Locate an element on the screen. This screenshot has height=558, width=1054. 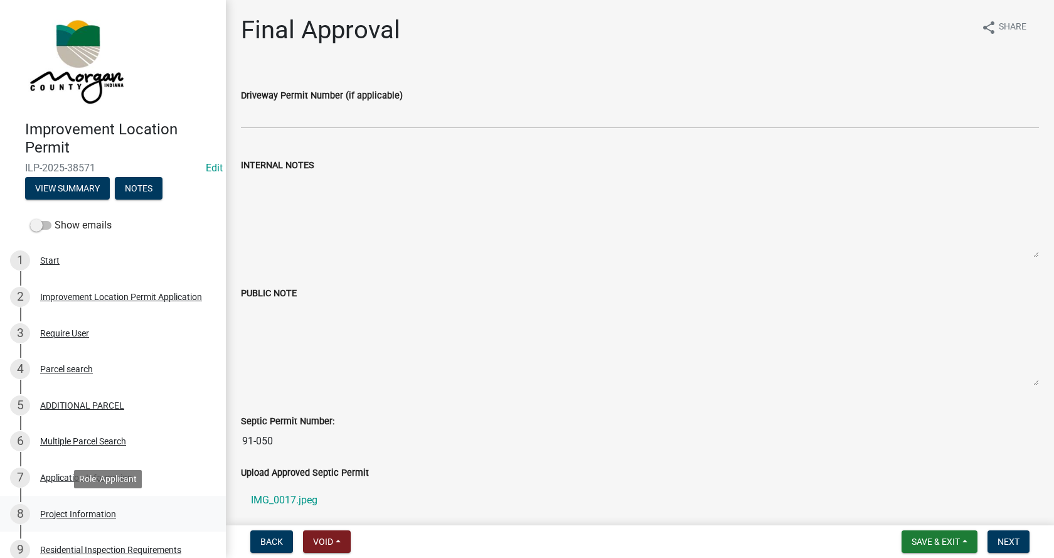
button: shareShare is located at coordinates (1003, 27).